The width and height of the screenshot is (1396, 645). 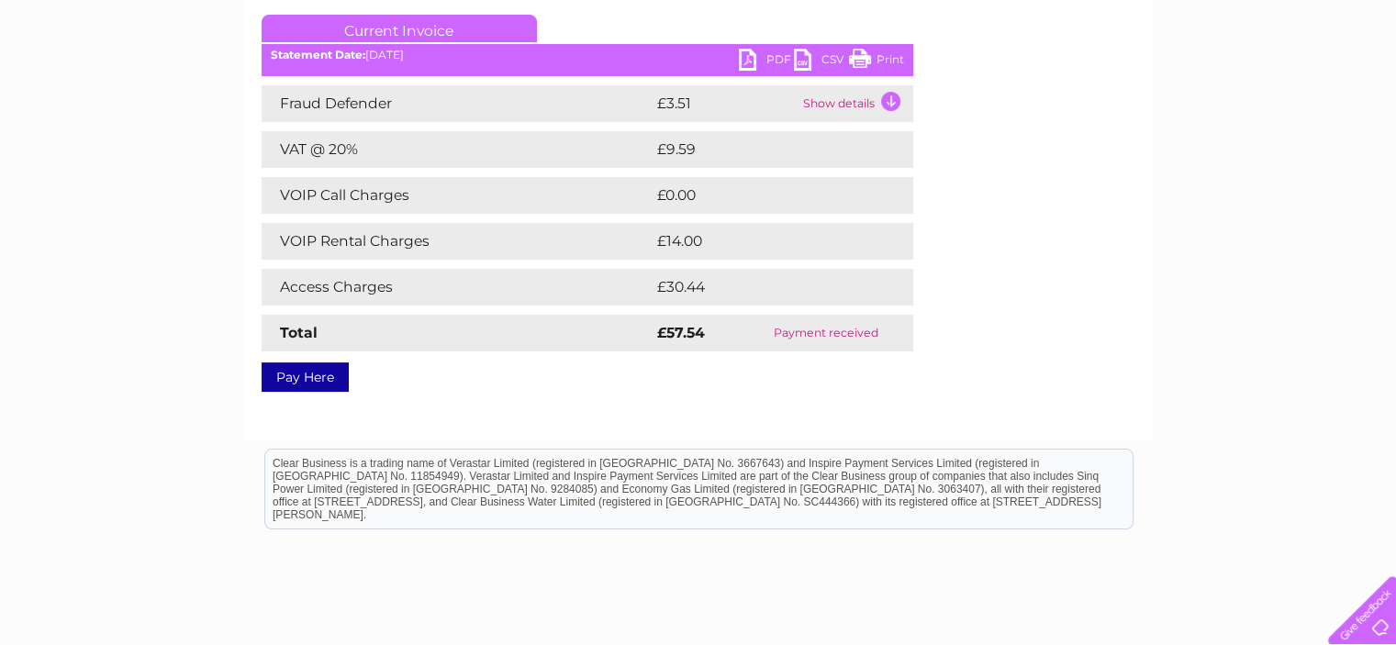 What do you see at coordinates (1090, 84) in the screenshot?
I see `a: Water` at bounding box center [1090, 84].